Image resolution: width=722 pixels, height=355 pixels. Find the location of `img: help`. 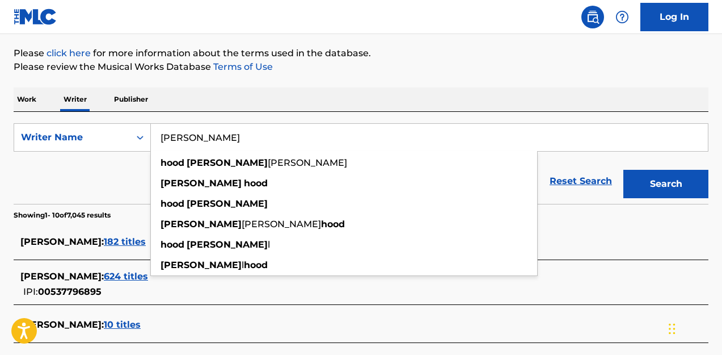

img: help is located at coordinates (622, 17).